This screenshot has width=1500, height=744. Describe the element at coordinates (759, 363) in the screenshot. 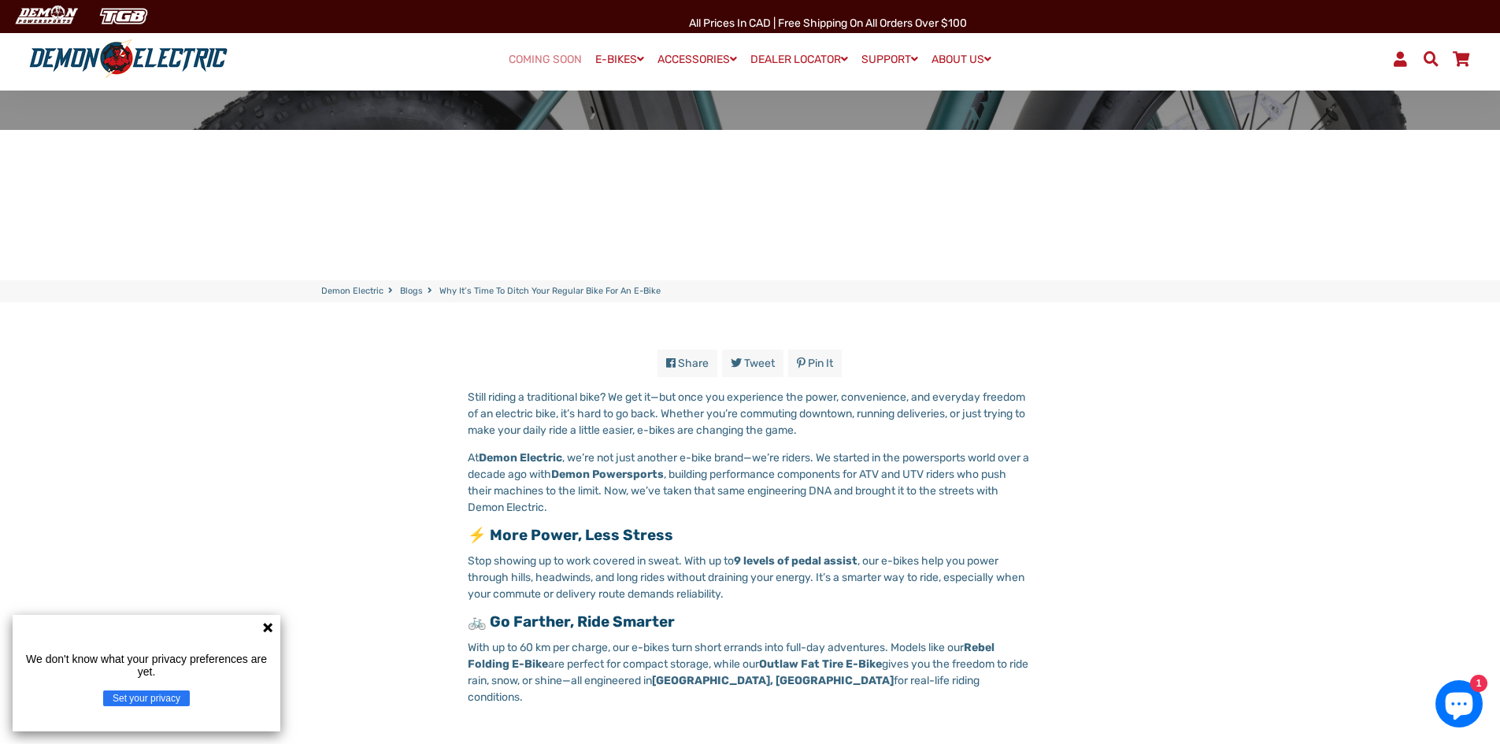

I see `span: Tweet` at that location.